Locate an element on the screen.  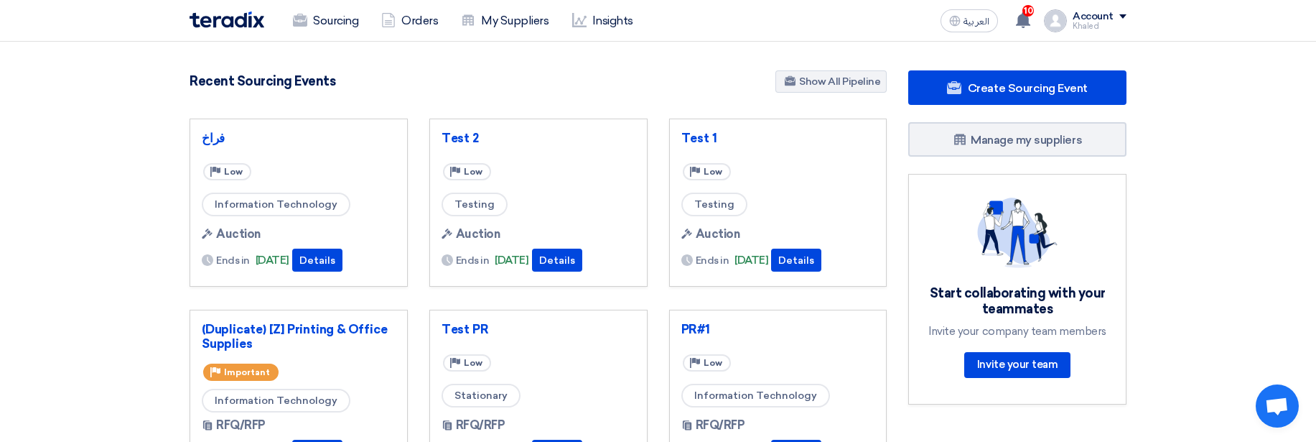
img: profile_test.png is located at coordinates (1055, 21).